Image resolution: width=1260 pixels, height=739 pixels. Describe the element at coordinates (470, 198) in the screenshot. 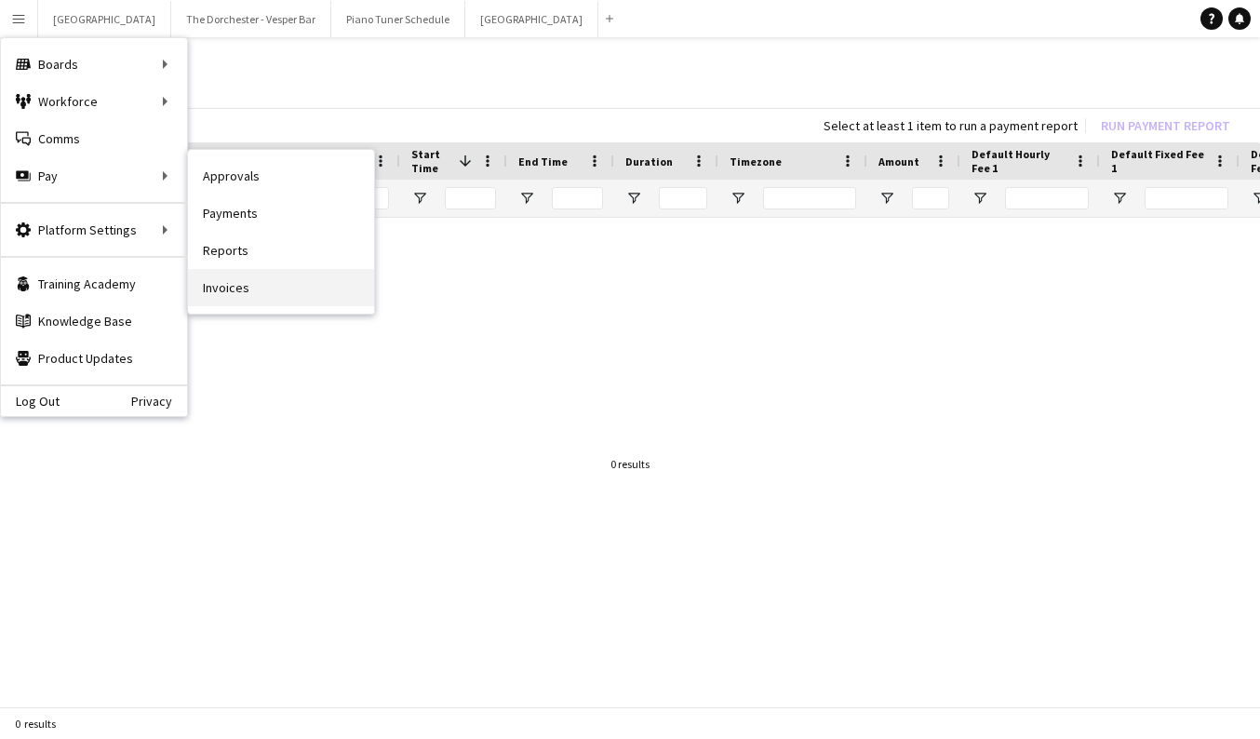

I see `input: Start Time Filter Input` at that location.